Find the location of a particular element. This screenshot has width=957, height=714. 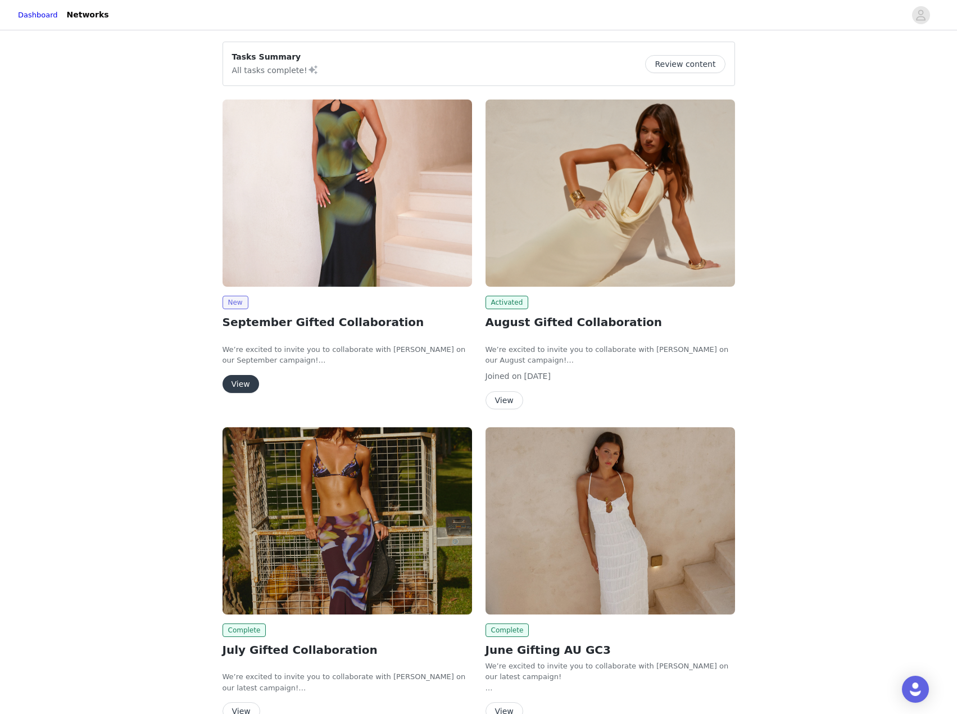

h2: September Gifted Collaboration is located at coordinates (347, 322).